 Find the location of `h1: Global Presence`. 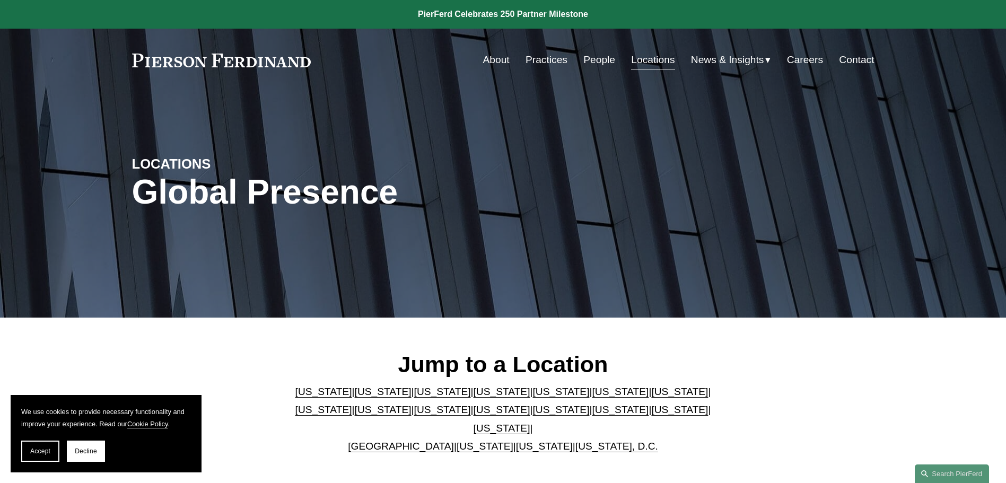

h1: Global Presence is located at coordinates (379, 192).